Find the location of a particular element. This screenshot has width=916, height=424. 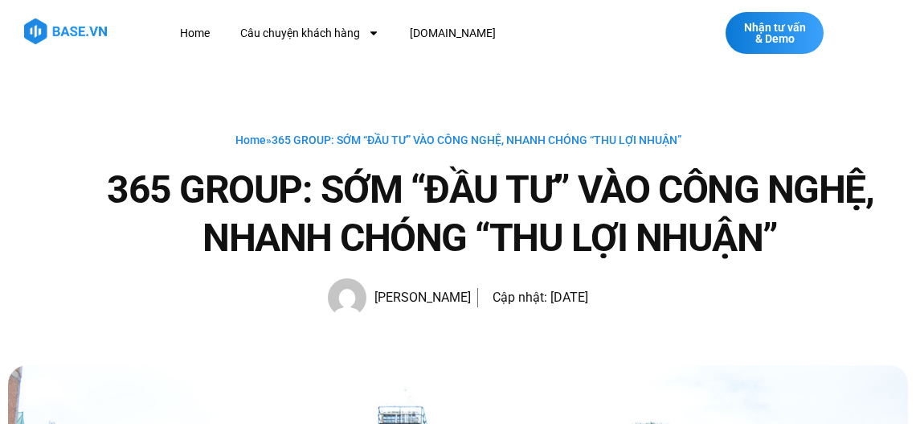

img: Picture of Hạnh Hoàng is located at coordinates (347, 297).